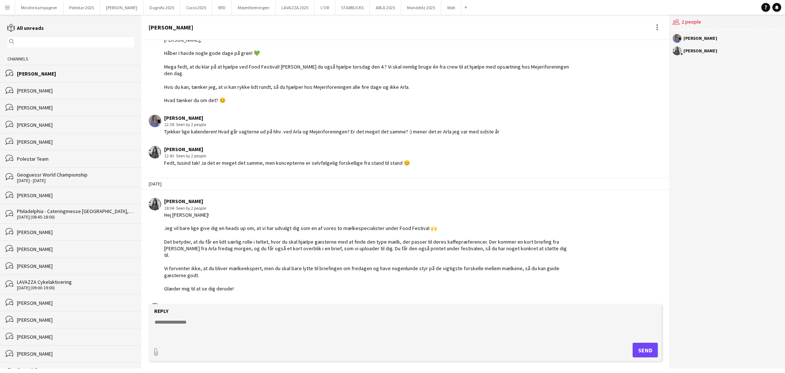 The width and height of the screenshot is (785, 373). Describe the element at coordinates (353, 7) in the screenshot. I see `button: STARBUCKS` at that location.